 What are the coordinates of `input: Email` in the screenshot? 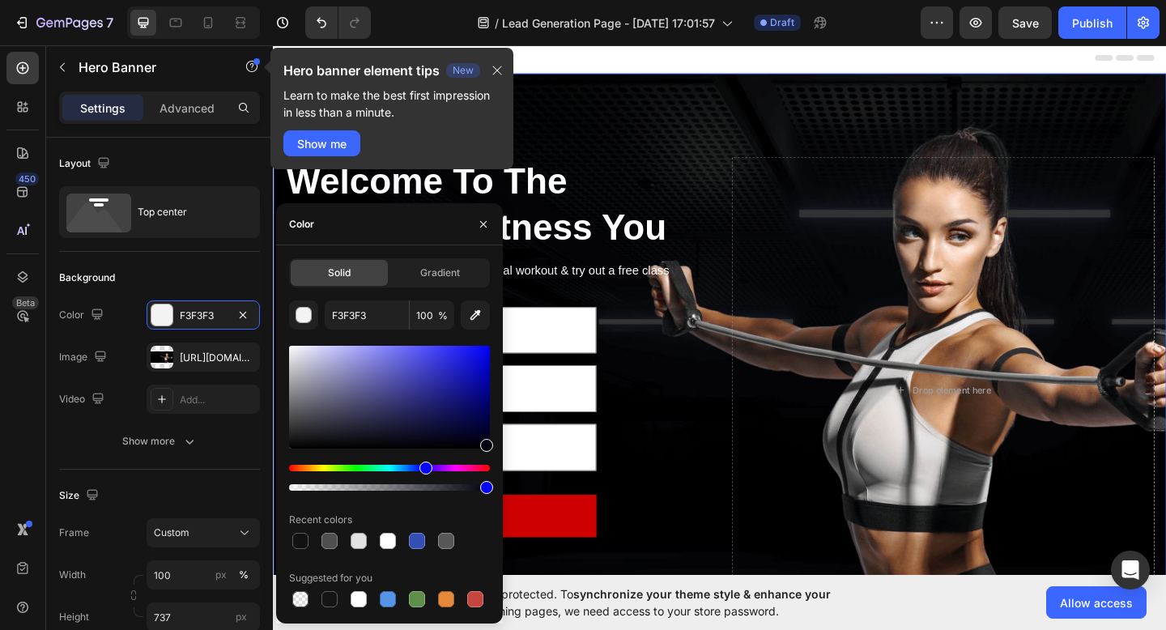 It's located at (182, 376).